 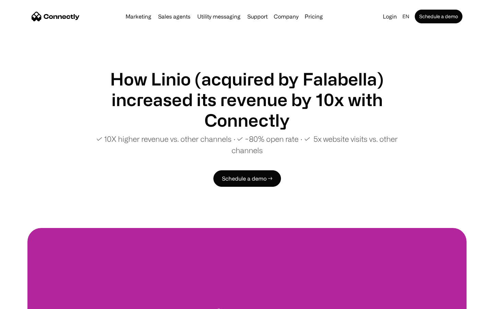 What do you see at coordinates (314, 16) in the screenshot?
I see `a: Pricing` at bounding box center [314, 16].